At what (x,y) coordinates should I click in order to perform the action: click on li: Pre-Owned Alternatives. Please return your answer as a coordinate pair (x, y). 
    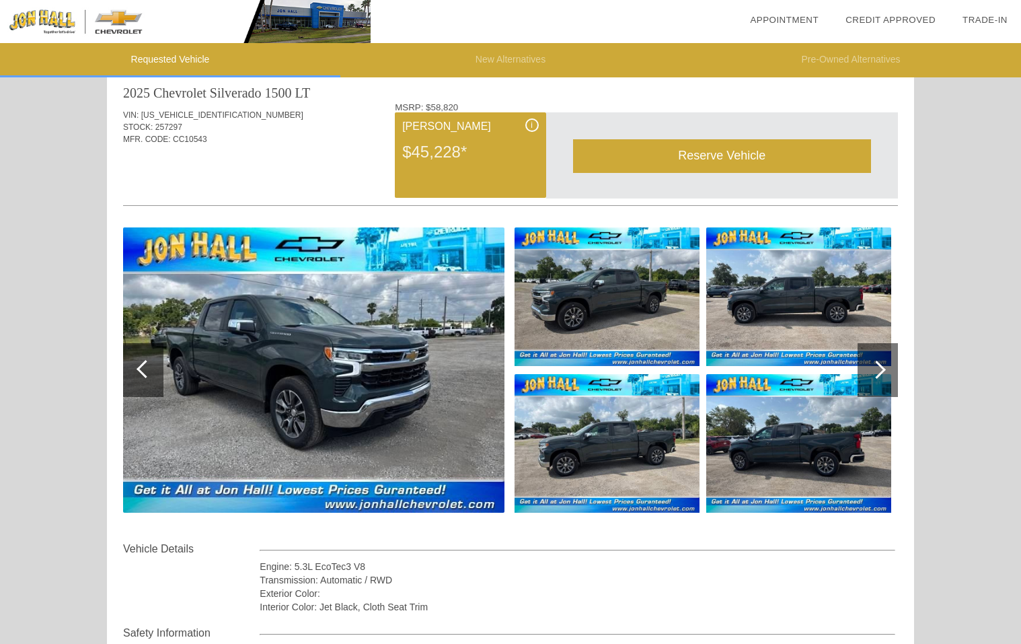
    Looking at the image, I should click on (851, 60).